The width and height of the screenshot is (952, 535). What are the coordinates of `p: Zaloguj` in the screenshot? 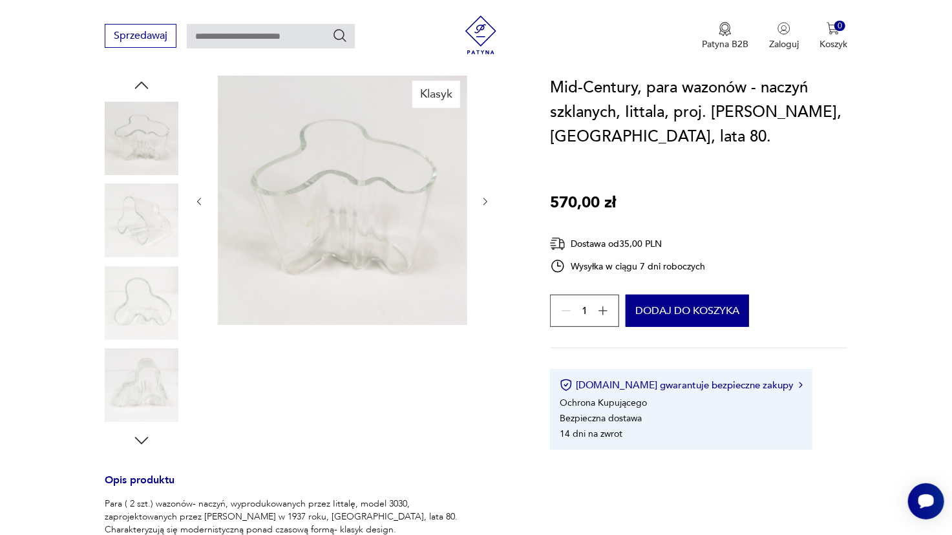 It's located at (784, 44).